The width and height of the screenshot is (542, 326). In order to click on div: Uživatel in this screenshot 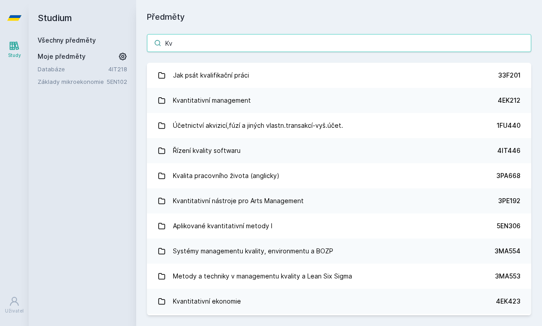, I will do `click(14, 311)`.